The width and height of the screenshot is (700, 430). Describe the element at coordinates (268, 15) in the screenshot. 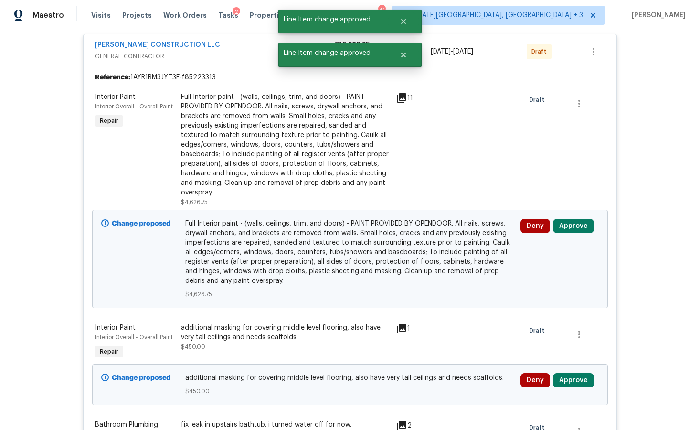

I see `span: Properties` at that location.